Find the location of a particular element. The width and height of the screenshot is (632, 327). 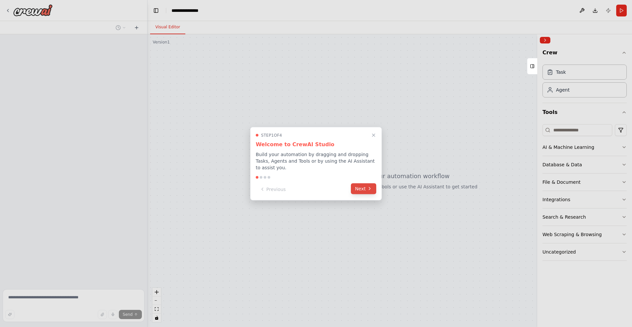

h3: Welcome to CrewAI Studio is located at coordinates (316, 144).